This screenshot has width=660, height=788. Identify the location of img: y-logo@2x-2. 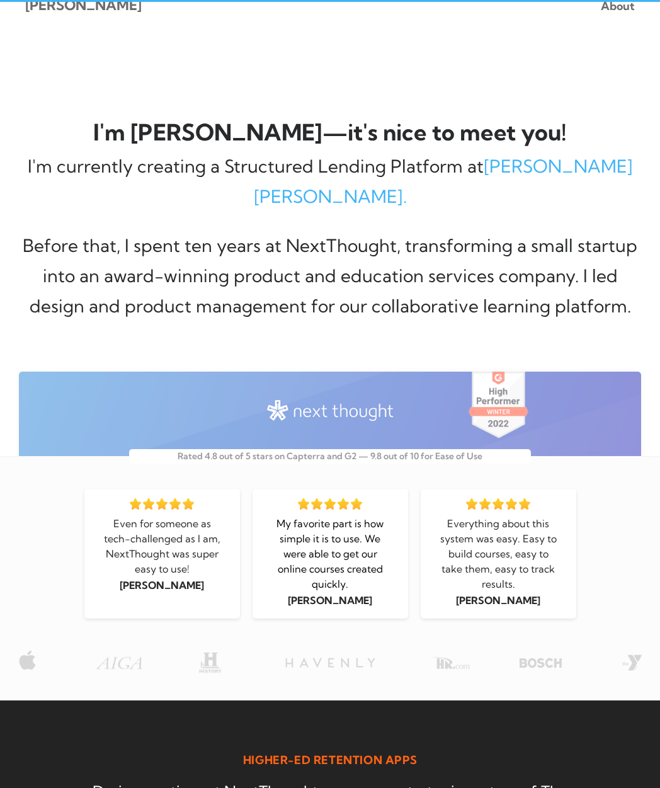
(633, 663).